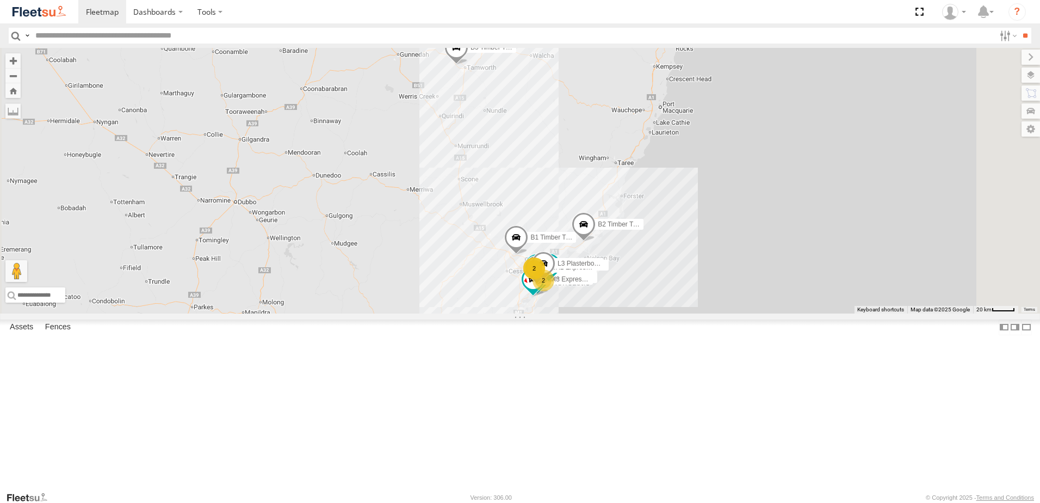 This screenshot has width=1040, height=503. Describe the element at coordinates (39, 11) in the screenshot. I see `img: fleetsu-logo-horizontal.svg` at that location.